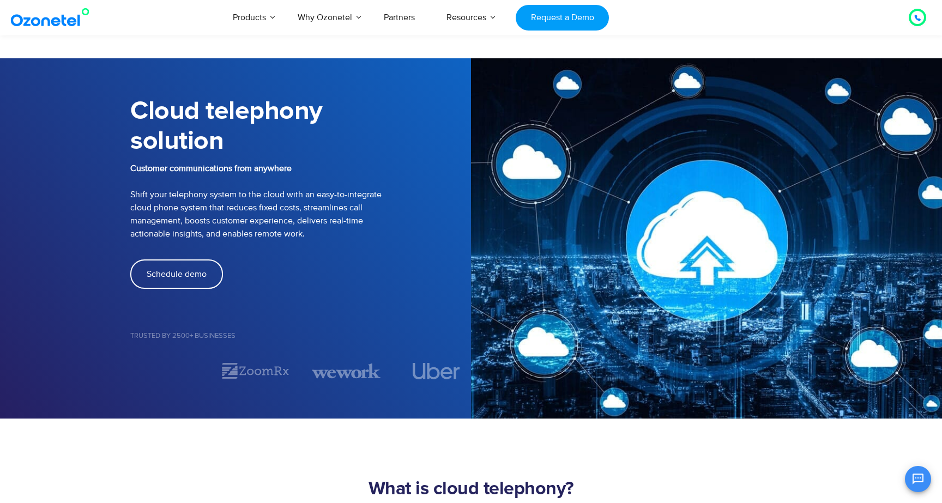 The image size is (942, 503). What do you see at coordinates (255, 371) in the screenshot?
I see `div: 2 / 7` at bounding box center [255, 371].